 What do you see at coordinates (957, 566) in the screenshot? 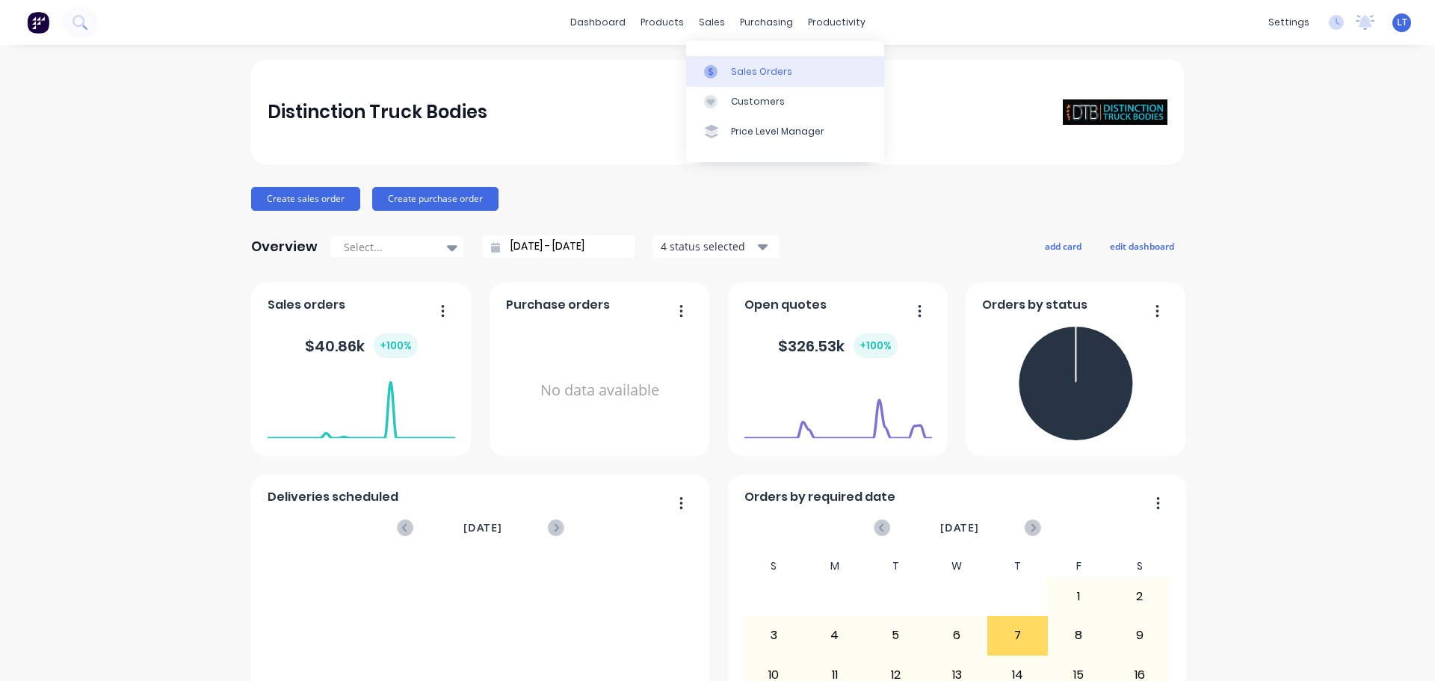
I see `div: W` at bounding box center [957, 566].